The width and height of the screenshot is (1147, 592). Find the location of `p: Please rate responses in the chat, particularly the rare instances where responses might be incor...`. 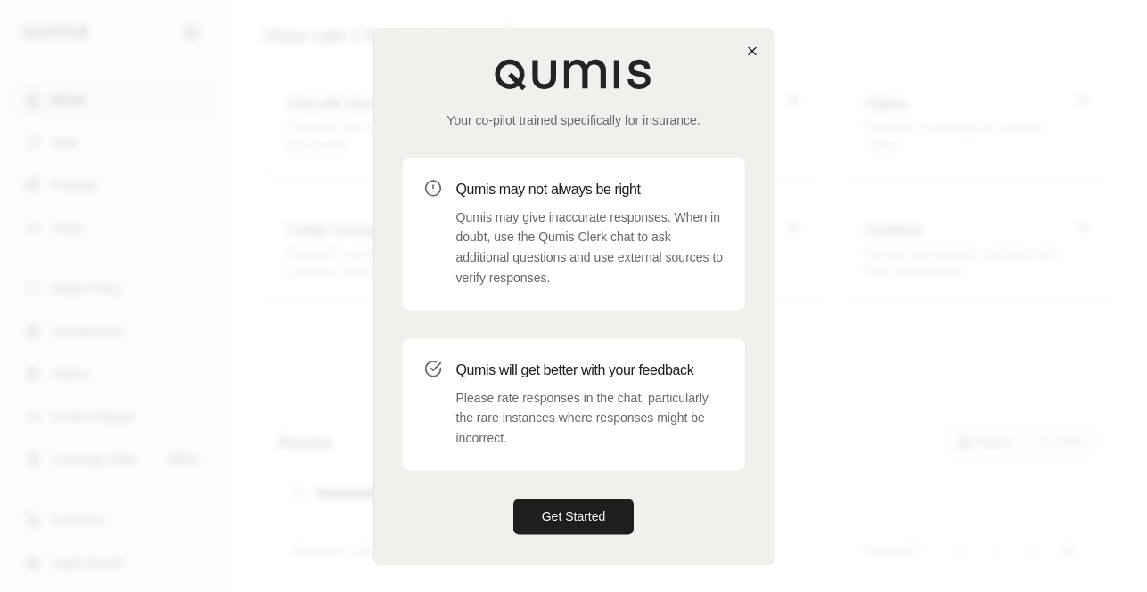

p: Please rate responses in the chat, particularly the rare instances where responses might be incor... is located at coordinates (590, 419).